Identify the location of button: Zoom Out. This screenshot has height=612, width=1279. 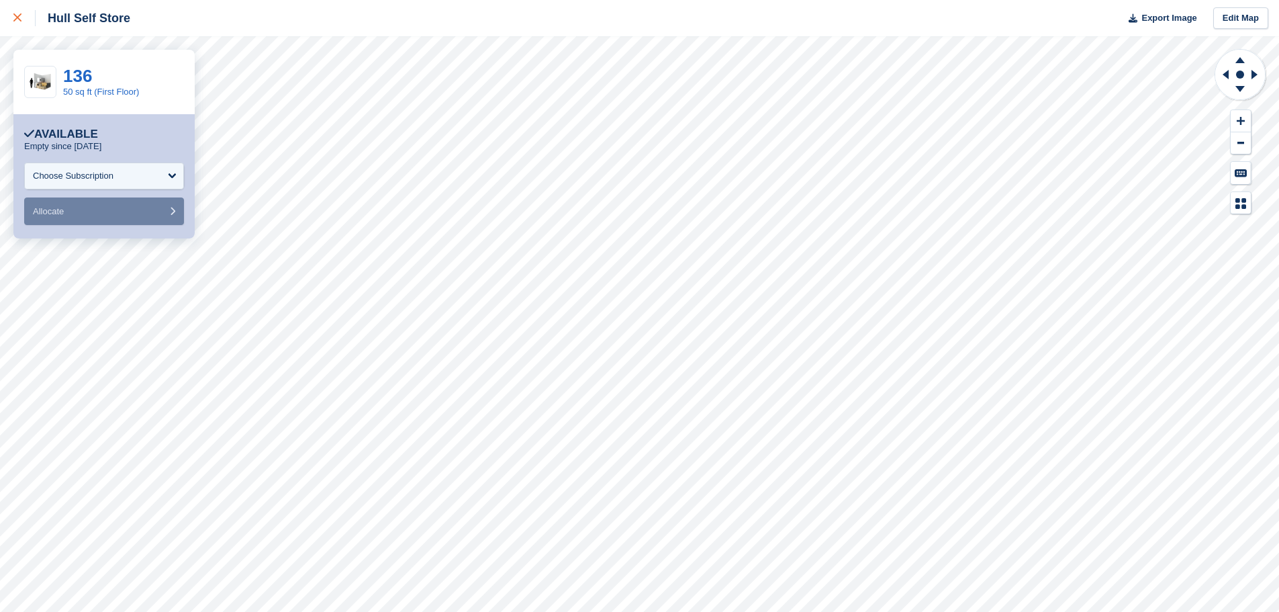
(1241, 143).